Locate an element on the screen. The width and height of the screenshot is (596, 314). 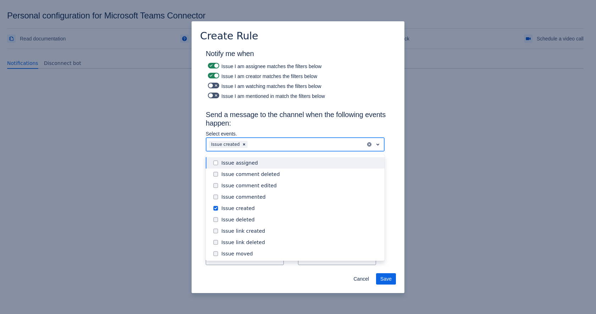
div: Issue comment edited is located at coordinates (301, 185).